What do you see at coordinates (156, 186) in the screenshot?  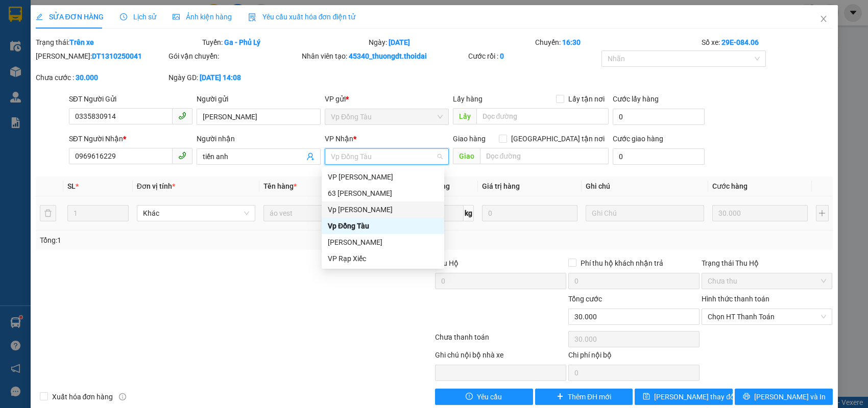 I see `span: Đơn vị tính` at bounding box center [156, 186].